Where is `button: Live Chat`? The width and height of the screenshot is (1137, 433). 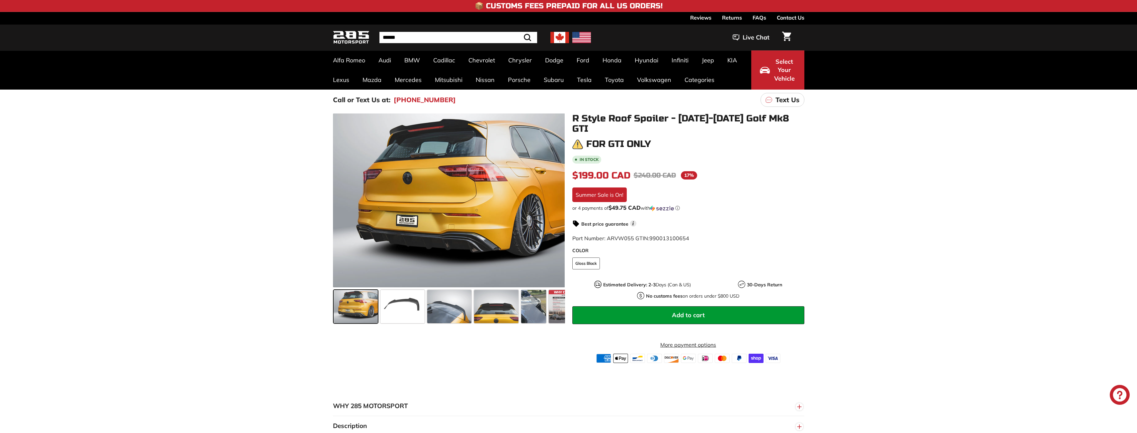 button: Live Chat is located at coordinates (751, 38).